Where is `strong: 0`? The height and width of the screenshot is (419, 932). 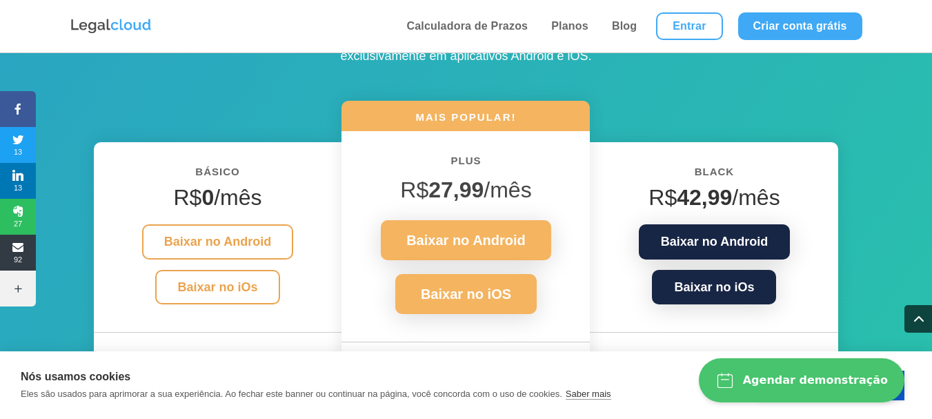 strong: 0 is located at coordinates (208, 197).